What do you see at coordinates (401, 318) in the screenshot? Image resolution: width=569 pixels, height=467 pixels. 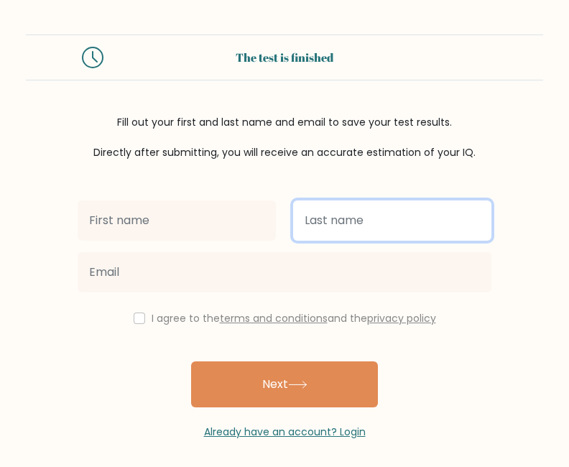 I see `a: privacy policy` at bounding box center [401, 318].